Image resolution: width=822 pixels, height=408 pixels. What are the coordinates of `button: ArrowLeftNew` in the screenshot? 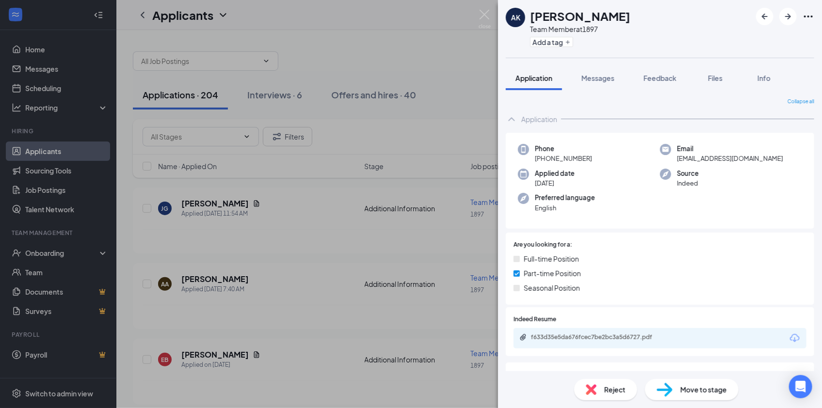 It's located at (765, 16).